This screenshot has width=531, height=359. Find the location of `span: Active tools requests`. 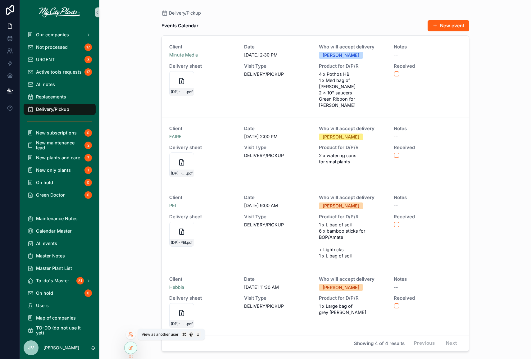

span: Active tools requests is located at coordinates (59, 72).